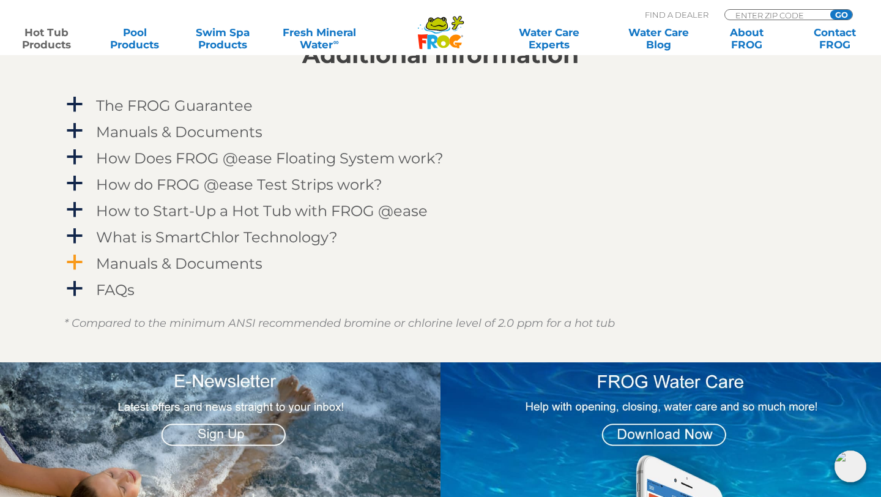  What do you see at coordinates (441, 237) in the screenshot?
I see `a: a What is SmartChlor Technology?` at bounding box center [441, 237].